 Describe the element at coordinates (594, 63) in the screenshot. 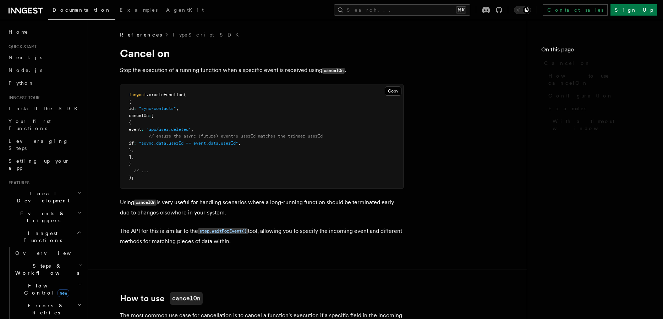

I see `a: Cancel on` at that location.